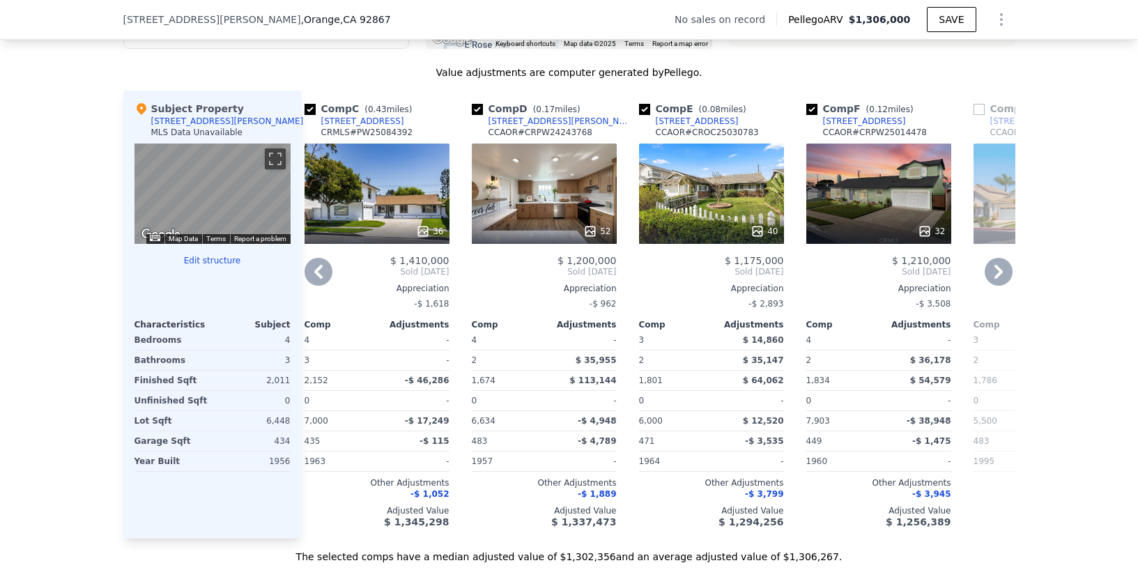  What do you see at coordinates (434, 441) in the screenshot?
I see `span: -$ 115` at bounding box center [434, 441].